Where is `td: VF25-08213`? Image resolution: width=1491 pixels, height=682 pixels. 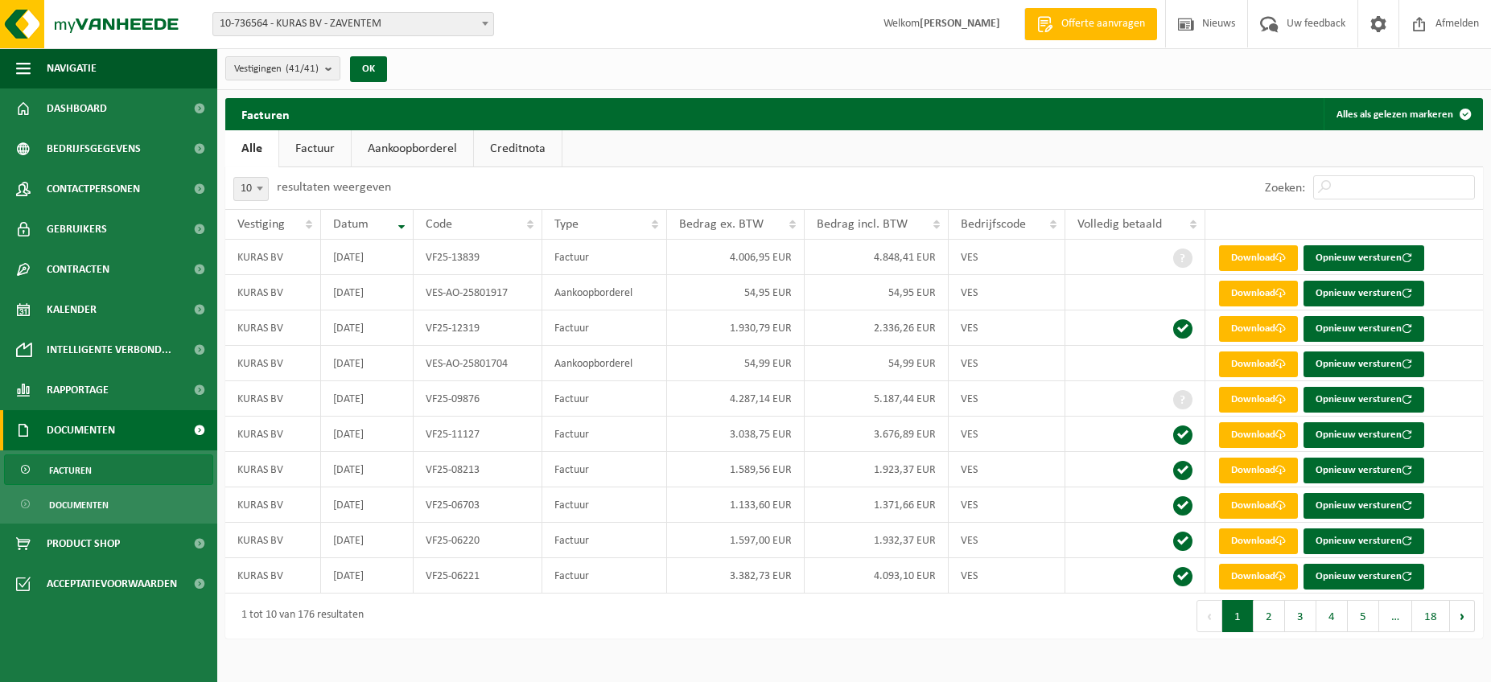
td: VF25-08213 is located at coordinates (478, 470).